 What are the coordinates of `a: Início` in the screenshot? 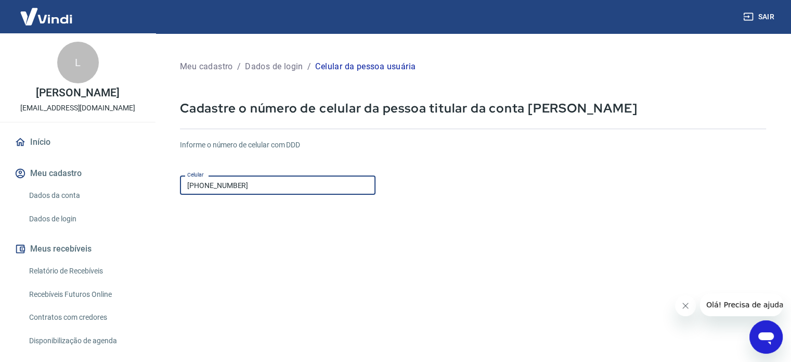 It's located at (78, 142).